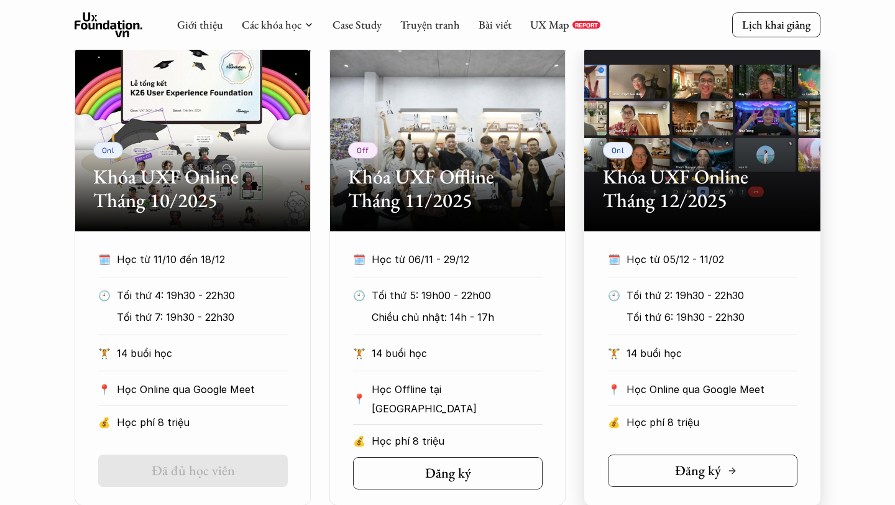 The image size is (895, 505). Describe the element at coordinates (586, 25) in the screenshot. I see `a: REPORT` at that location.